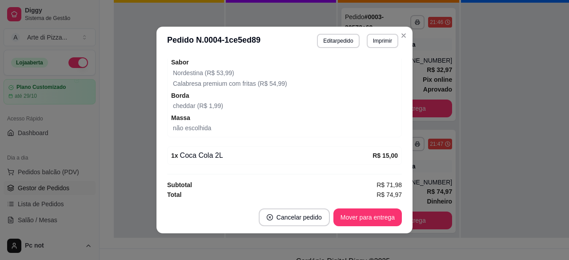 The width and height of the screenshot is (569, 260). What do you see at coordinates (294, 217) in the screenshot?
I see `button: close-circleCancelar pedido` at bounding box center [294, 217].